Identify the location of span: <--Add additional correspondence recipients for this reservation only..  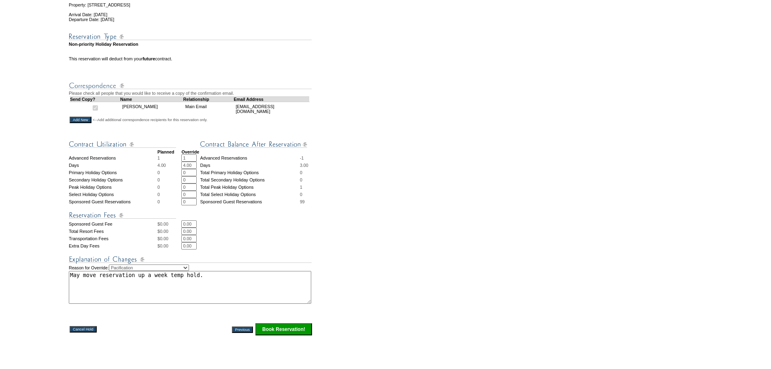
(150, 120).